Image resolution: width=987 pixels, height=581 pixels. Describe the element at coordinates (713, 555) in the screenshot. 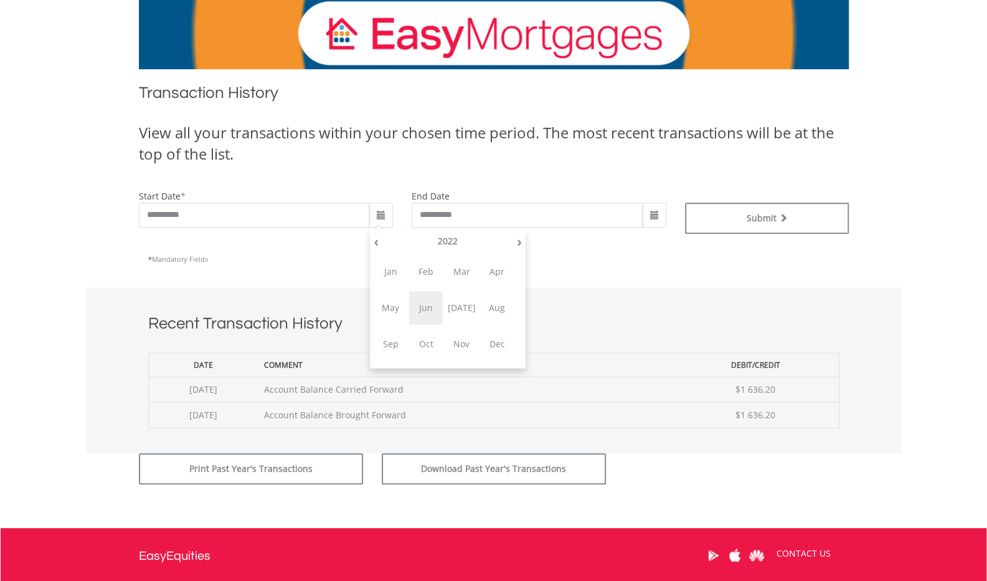

I see `a: Google Play` at that location.